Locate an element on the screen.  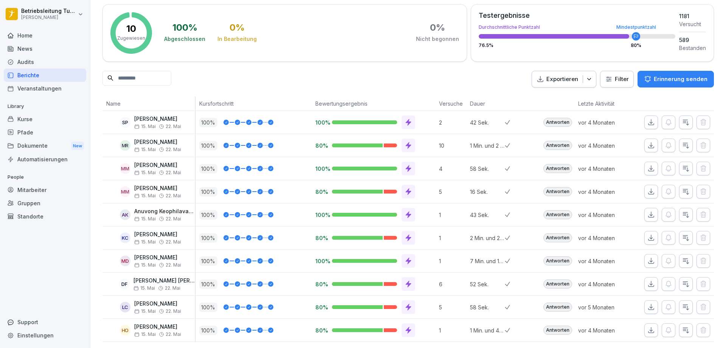
p: People is located at coordinates (45, 177).